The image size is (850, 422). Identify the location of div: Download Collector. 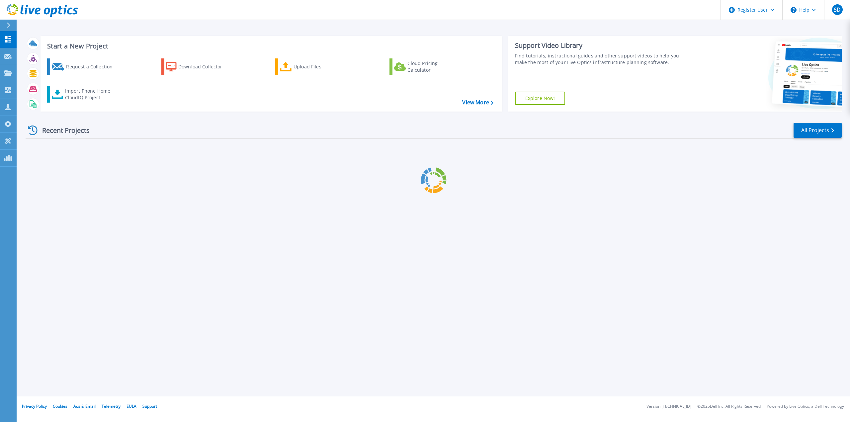
(205, 67).